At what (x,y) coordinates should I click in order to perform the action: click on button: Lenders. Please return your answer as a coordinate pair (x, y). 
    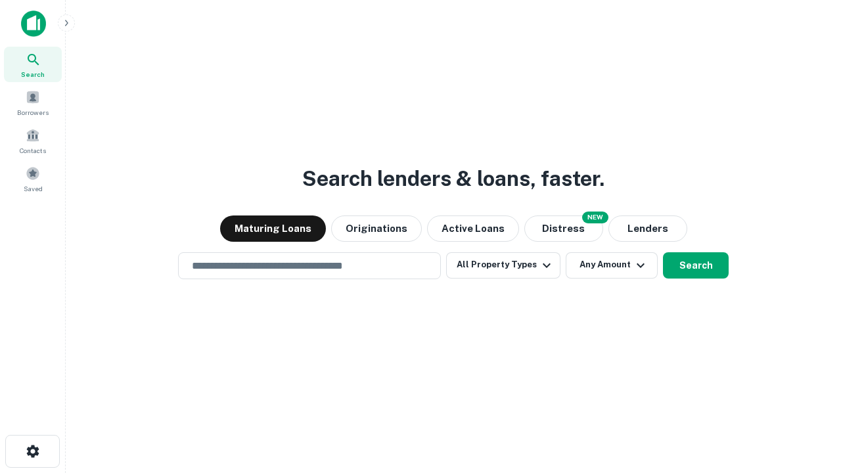
    Looking at the image, I should click on (648, 229).